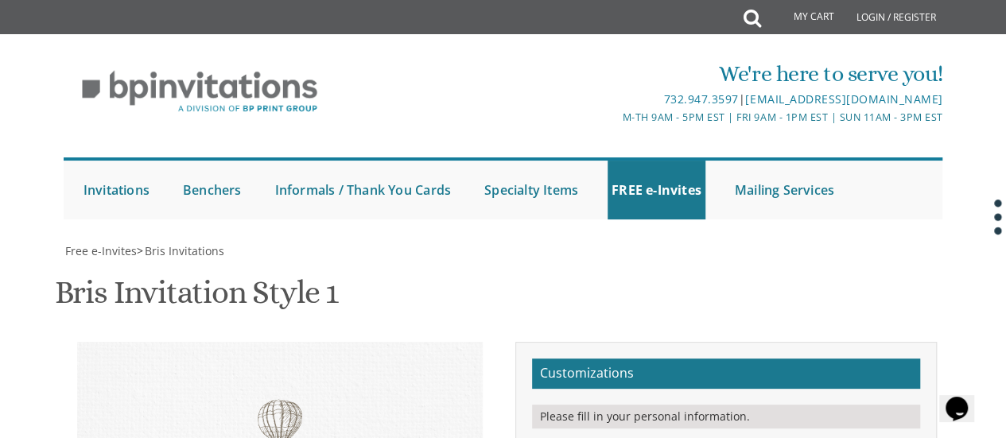 This screenshot has width=1006, height=438. What do you see at coordinates (116, 190) in the screenshot?
I see `a: Invitations` at bounding box center [116, 190].